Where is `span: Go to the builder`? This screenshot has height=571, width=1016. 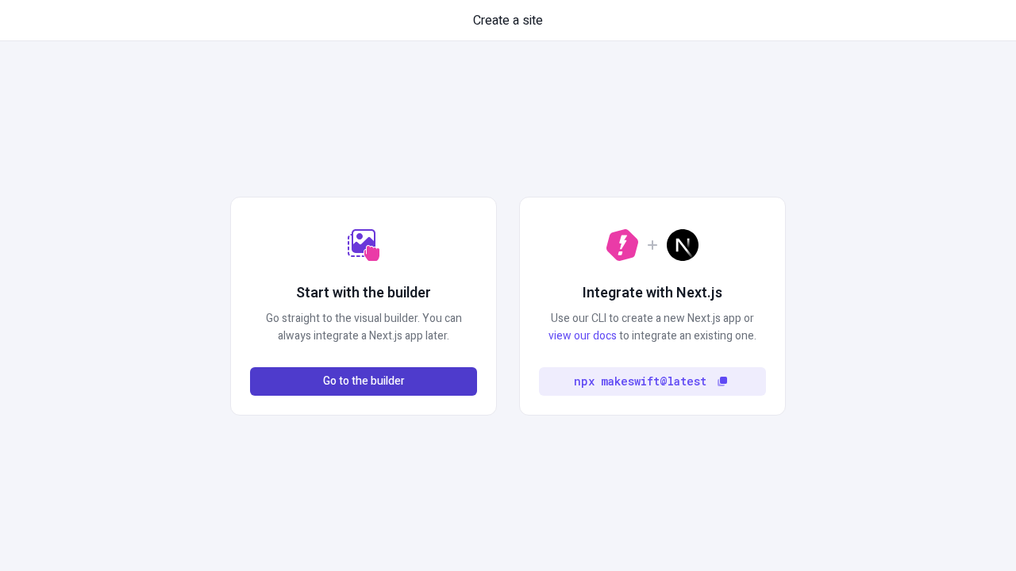 span: Go to the builder is located at coordinates (363, 382).